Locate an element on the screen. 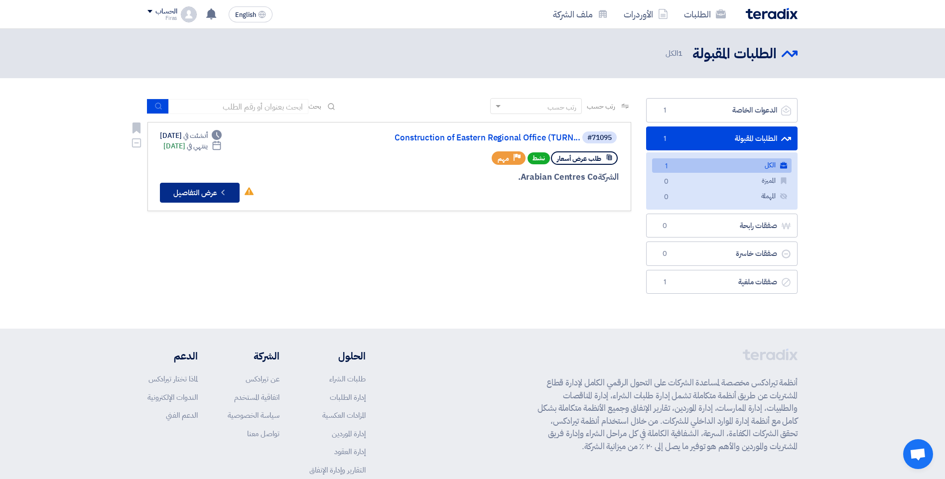 This screenshot has width=945, height=479. a: عن تيرادكس is located at coordinates (263, 379).